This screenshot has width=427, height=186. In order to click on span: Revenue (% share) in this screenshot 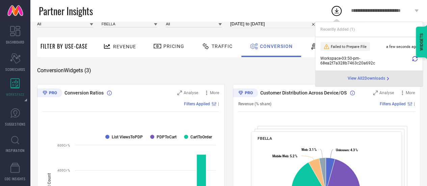, I will do `click(255, 104)`.